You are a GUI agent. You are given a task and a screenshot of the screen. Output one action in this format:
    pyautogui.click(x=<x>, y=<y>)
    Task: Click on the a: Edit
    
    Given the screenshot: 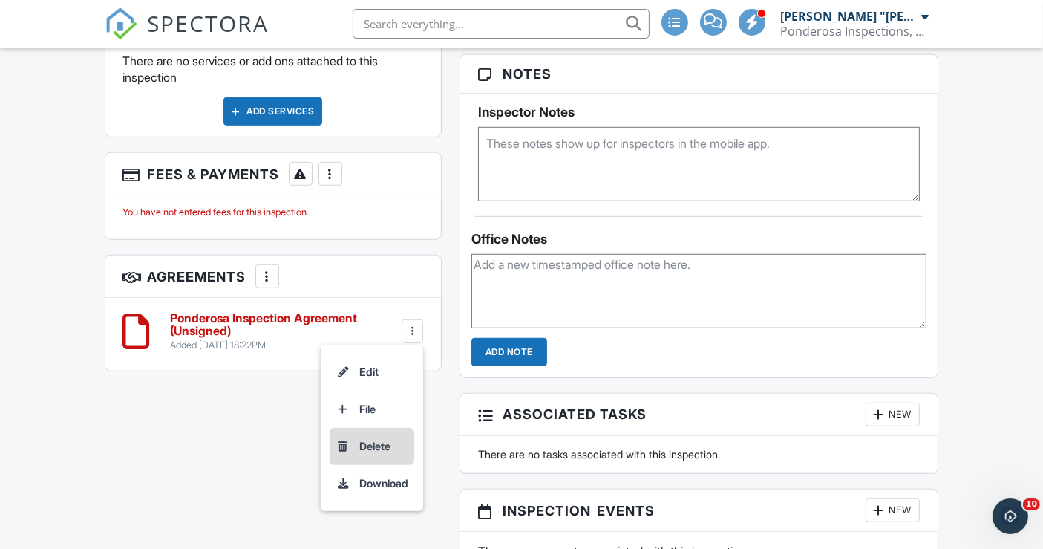 What is the action you would take?
    pyautogui.click(x=372, y=372)
    